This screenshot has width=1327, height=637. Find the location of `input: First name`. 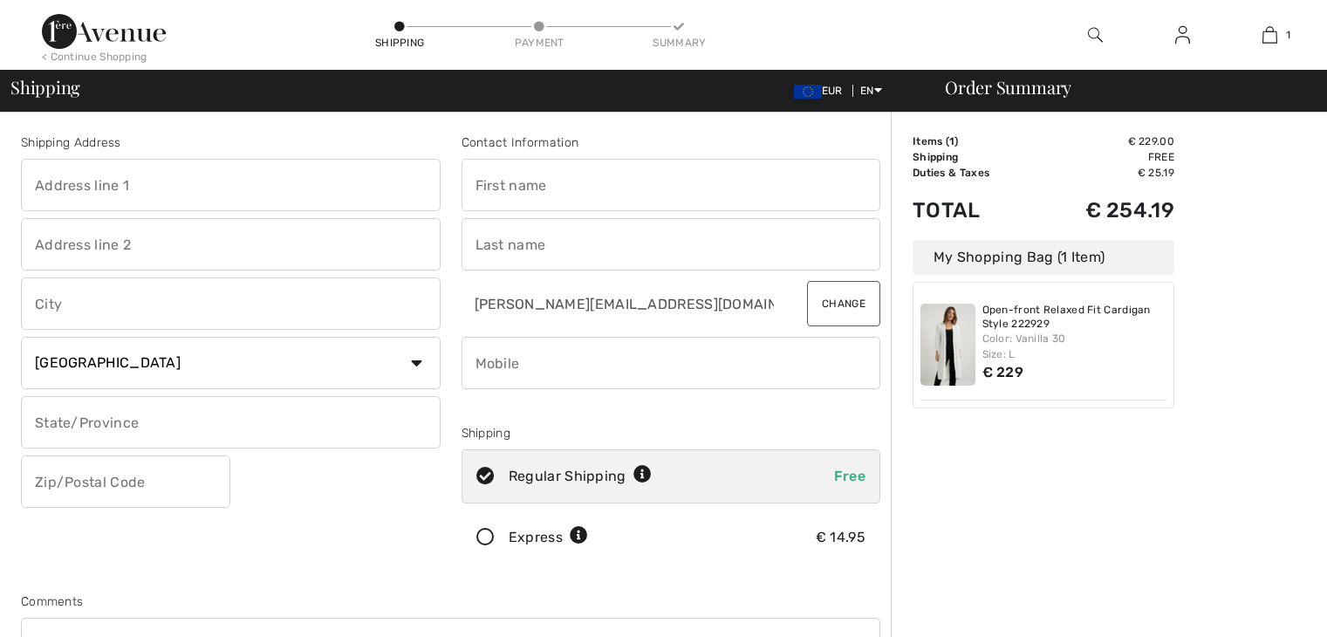

input: First name is located at coordinates (671, 185).